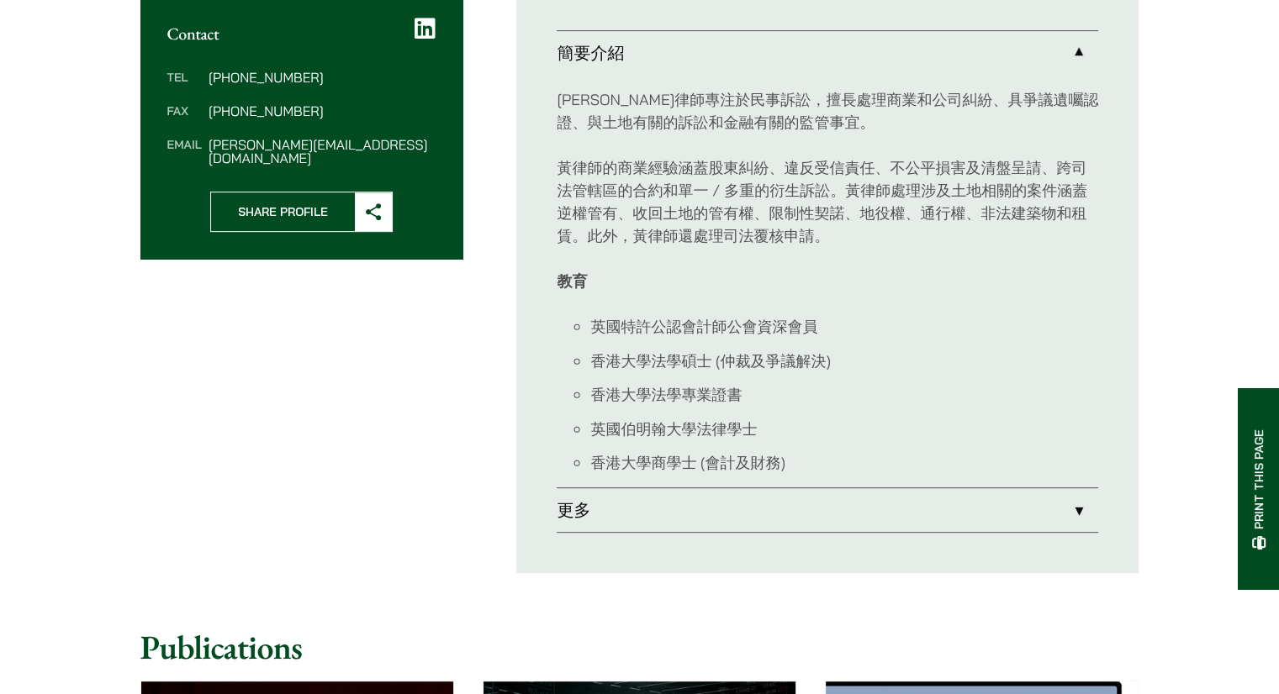 The width and height of the screenshot is (1279, 694). I want to click on strong: 教育, so click(572, 281).